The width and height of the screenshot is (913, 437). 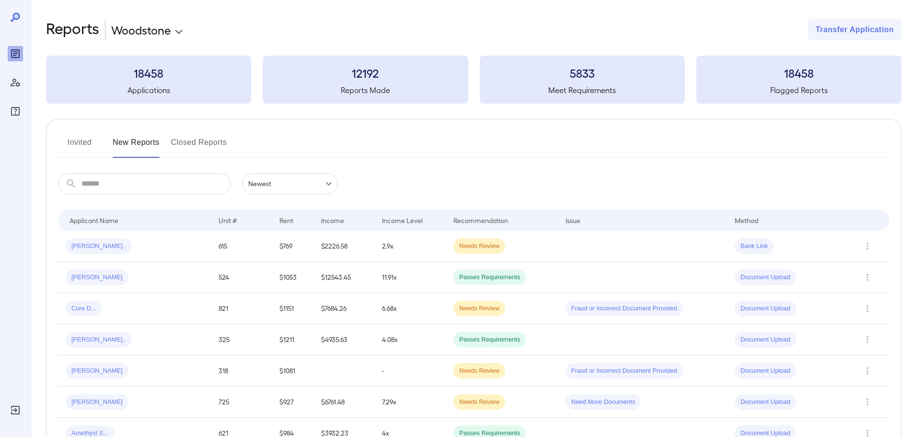 What do you see at coordinates (855, 30) in the screenshot?
I see `button: Transfer Application` at bounding box center [855, 30].